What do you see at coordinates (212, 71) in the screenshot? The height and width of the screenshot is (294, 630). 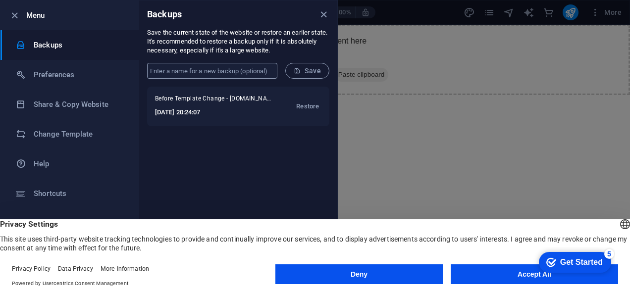 I see `input: Enter a name for a new backup (optional)` at bounding box center [212, 71].